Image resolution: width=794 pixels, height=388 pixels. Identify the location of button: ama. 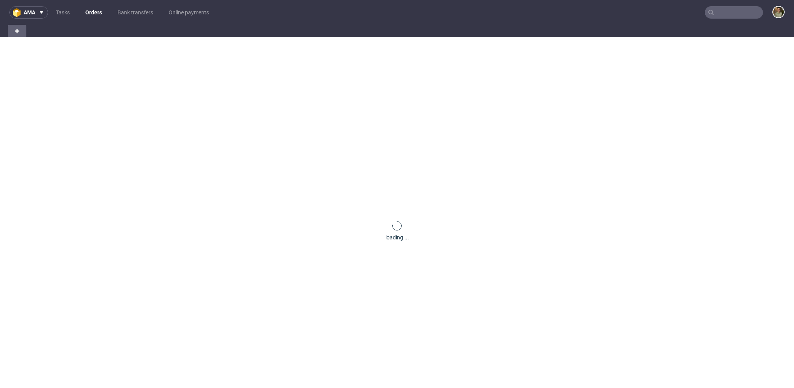
(29, 12).